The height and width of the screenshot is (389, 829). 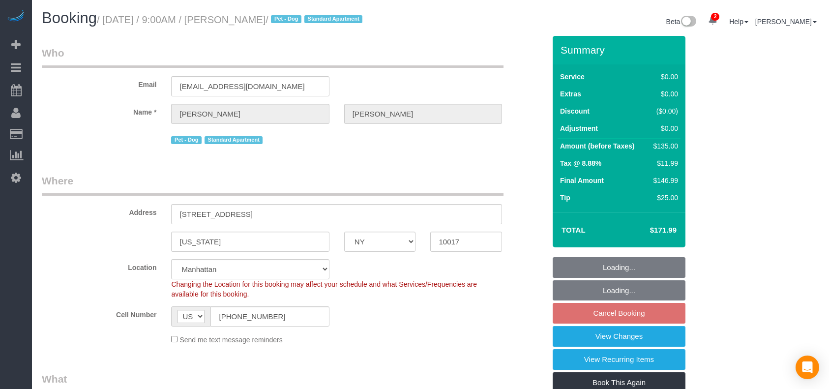 I want to click on a: Beta, so click(x=682, y=22).